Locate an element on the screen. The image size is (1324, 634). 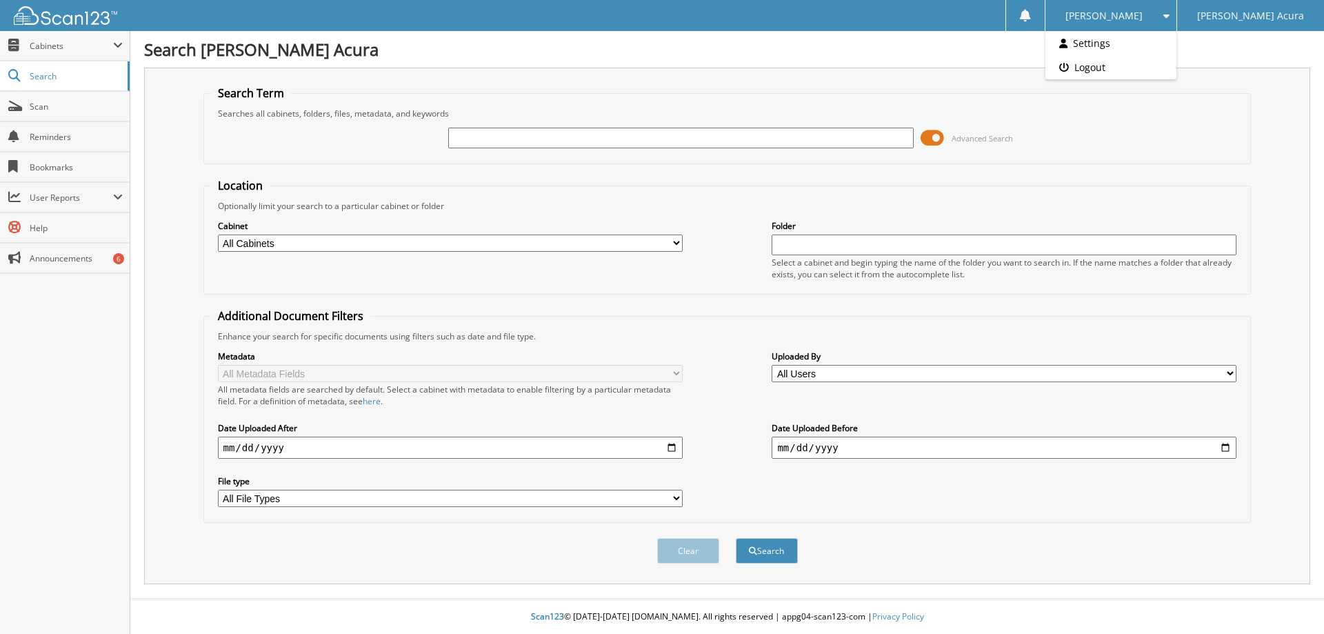
span: Scan123 is located at coordinates (548, 616).